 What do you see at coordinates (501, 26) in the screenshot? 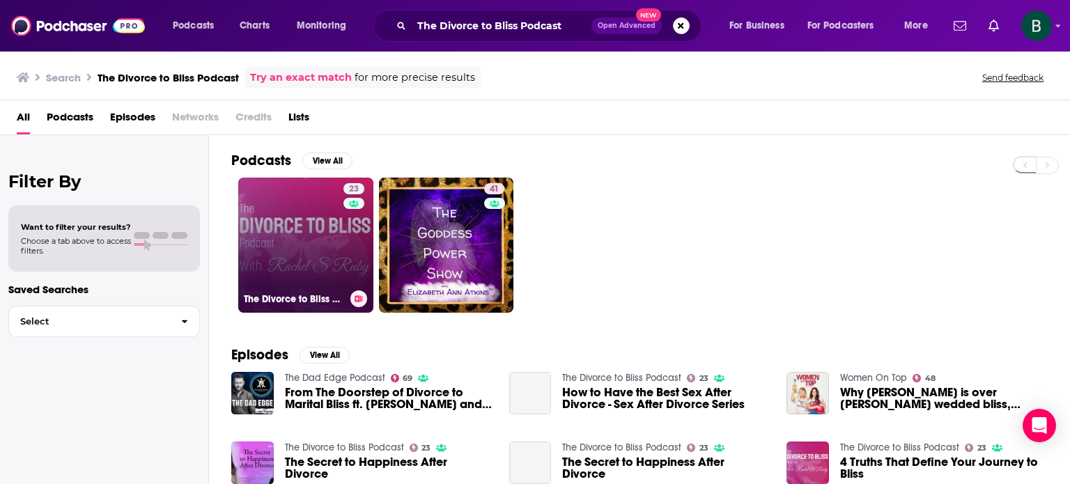
I see `input: Search podcasts, credits, & more...` at bounding box center [501, 26].